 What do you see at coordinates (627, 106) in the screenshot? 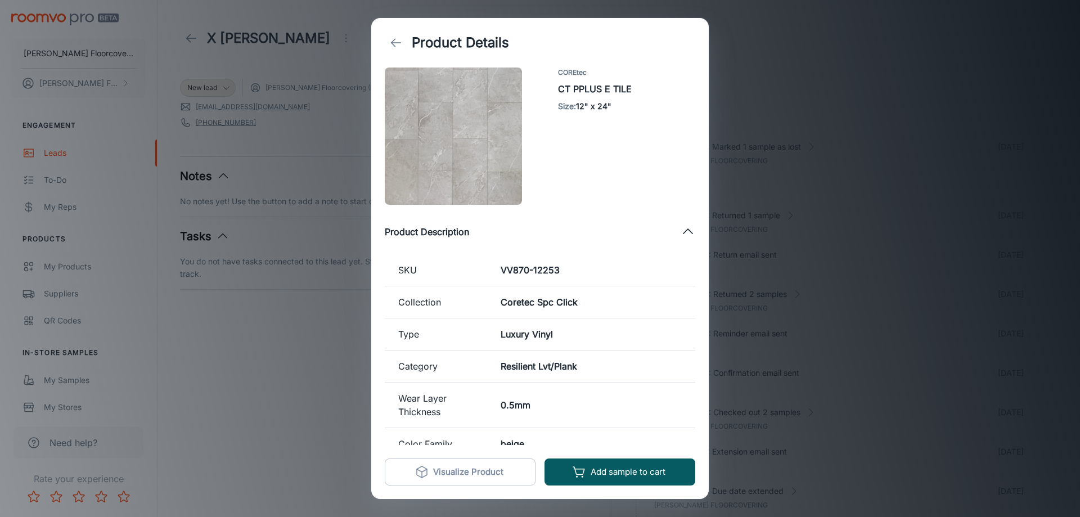
I see `h6: Size :` at bounding box center [627, 106].